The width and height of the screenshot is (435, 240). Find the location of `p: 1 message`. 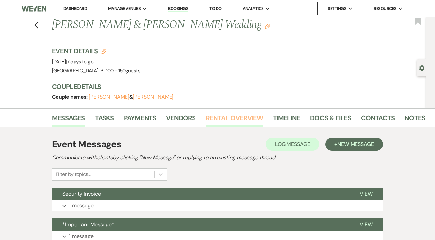

p: 1 message is located at coordinates (81, 205).